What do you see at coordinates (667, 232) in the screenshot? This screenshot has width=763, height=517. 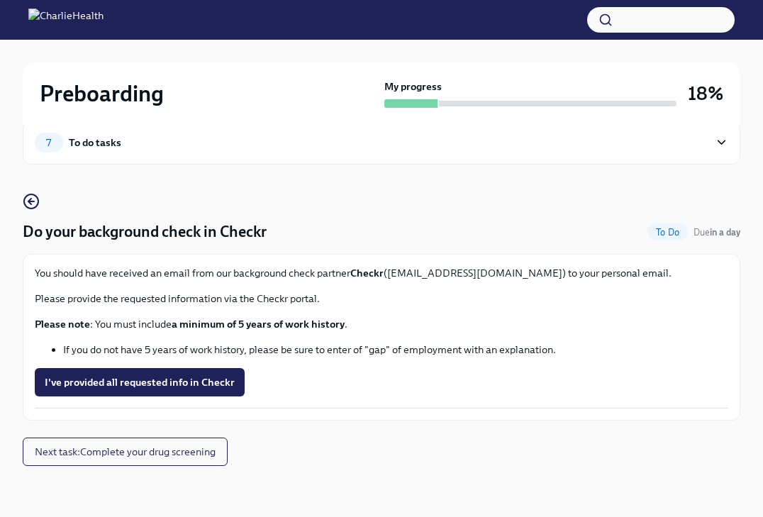 I see `span: To Do` at bounding box center [667, 232].